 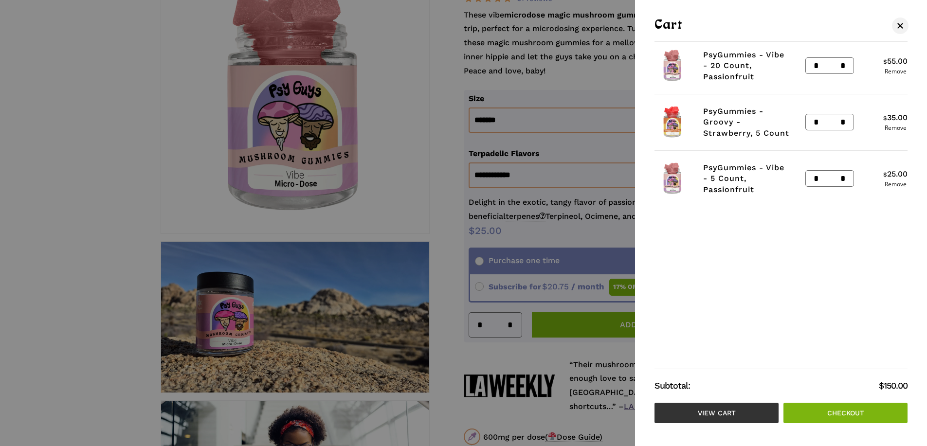 What do you see at coordinates (746, 122) in the screenshot?
I see `a: PsyGummies - Groovy - Strawberry, 5 Count` at bounding box center [746, 122].